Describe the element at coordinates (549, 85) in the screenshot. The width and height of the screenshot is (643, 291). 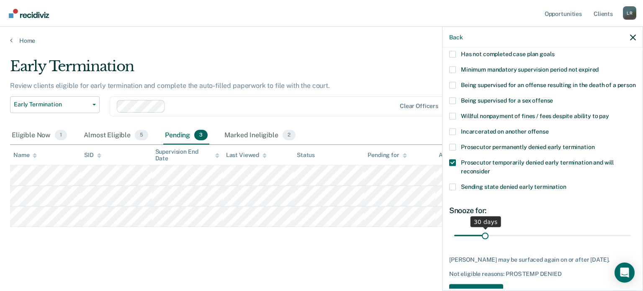
I see `span: Being supervised for an offense resulting in the death of a person` at that location.